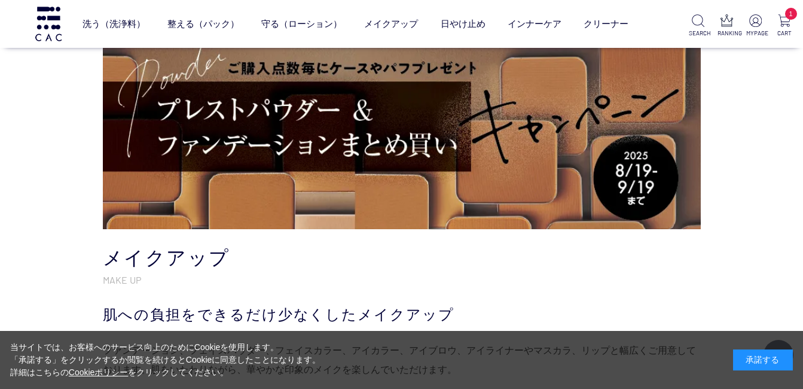 Image resolution: width=803 pixels, height=389 pixels. I want to click on p: MYPAGE, so click(755, 33).